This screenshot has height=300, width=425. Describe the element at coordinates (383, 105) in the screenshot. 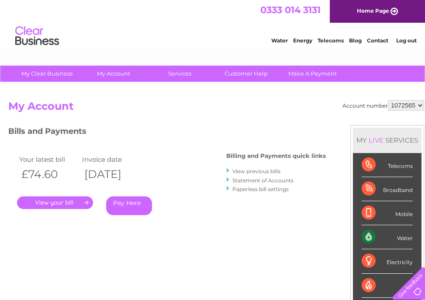

I see `div: Account number` at that location.